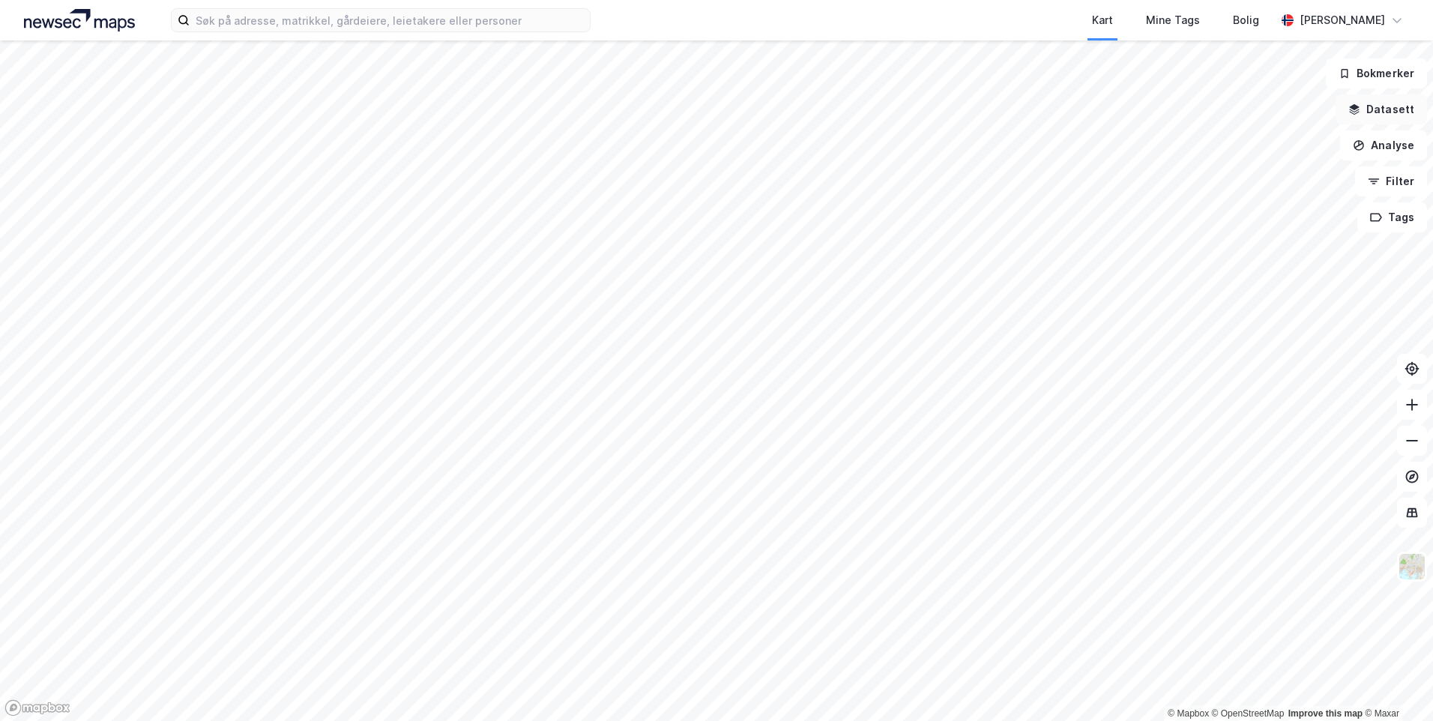  I want to click on button: Analyse, so click(1383, 145).